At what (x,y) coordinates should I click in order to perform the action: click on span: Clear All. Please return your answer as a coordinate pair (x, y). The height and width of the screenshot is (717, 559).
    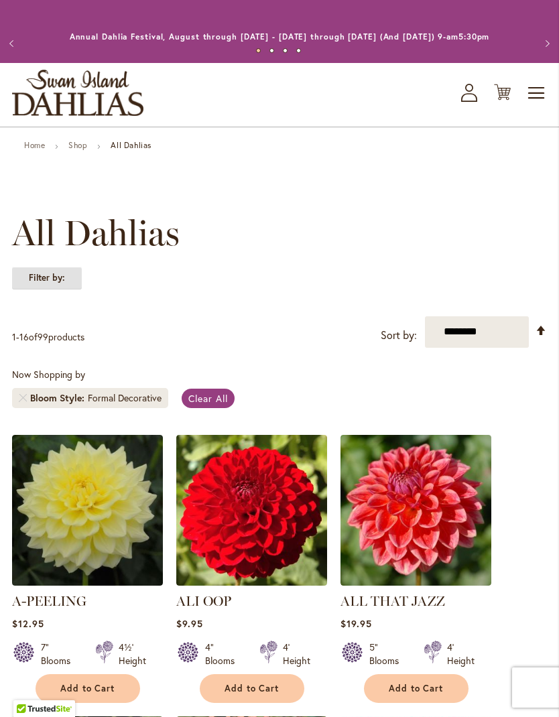
    Looking at the image, I should click on (208, 398).